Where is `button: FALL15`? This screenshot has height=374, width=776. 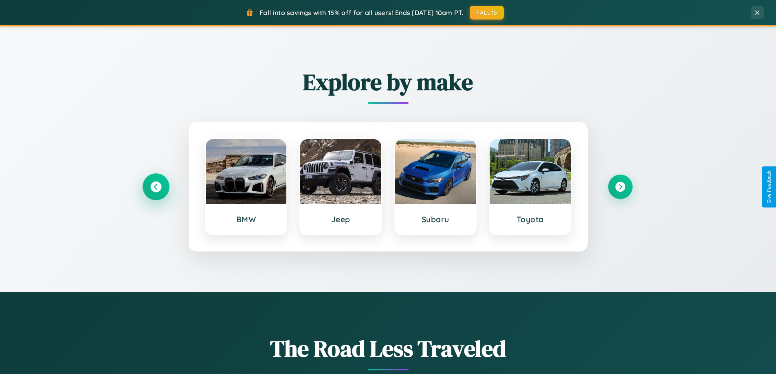 button: FALL15 is located at coordinates (487, 13).